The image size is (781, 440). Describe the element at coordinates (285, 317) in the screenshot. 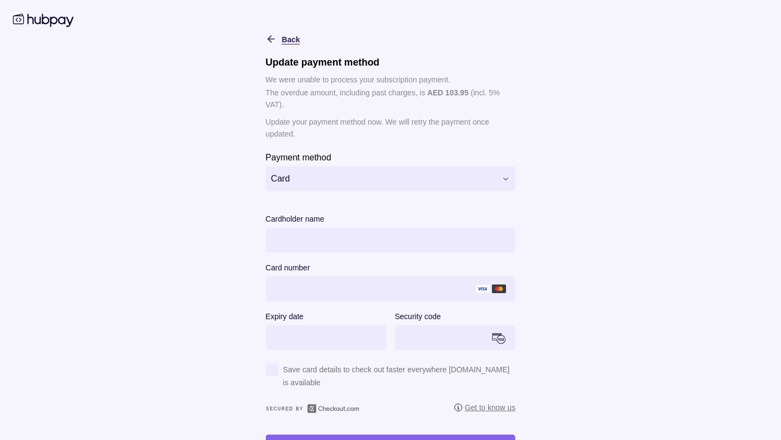

I see `label: Expiry date` at that location.